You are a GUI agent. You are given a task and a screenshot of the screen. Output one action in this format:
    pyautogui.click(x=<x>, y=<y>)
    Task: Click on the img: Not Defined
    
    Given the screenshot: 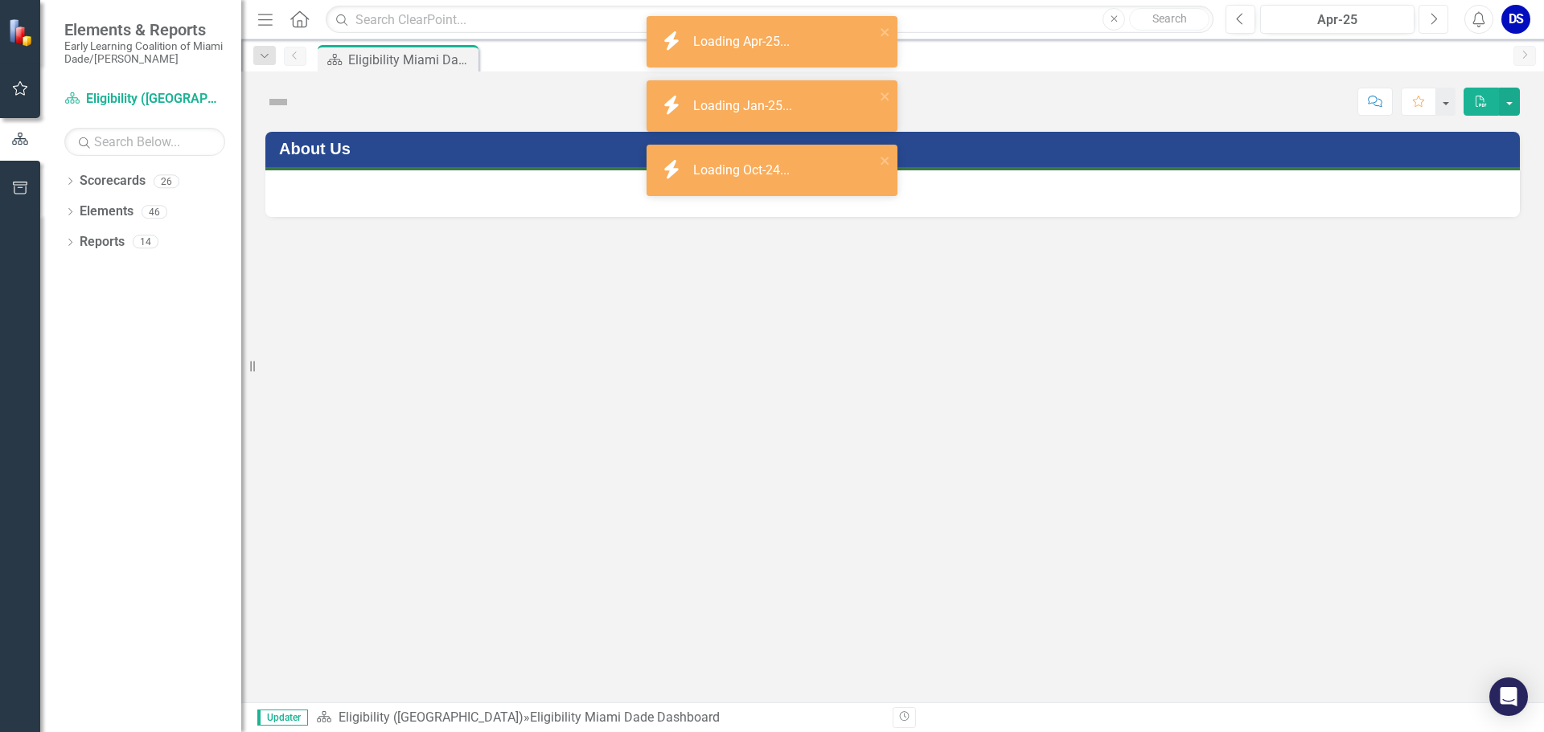 What is the action you would take?
    pyautogui.click(x=278, y=102)
    